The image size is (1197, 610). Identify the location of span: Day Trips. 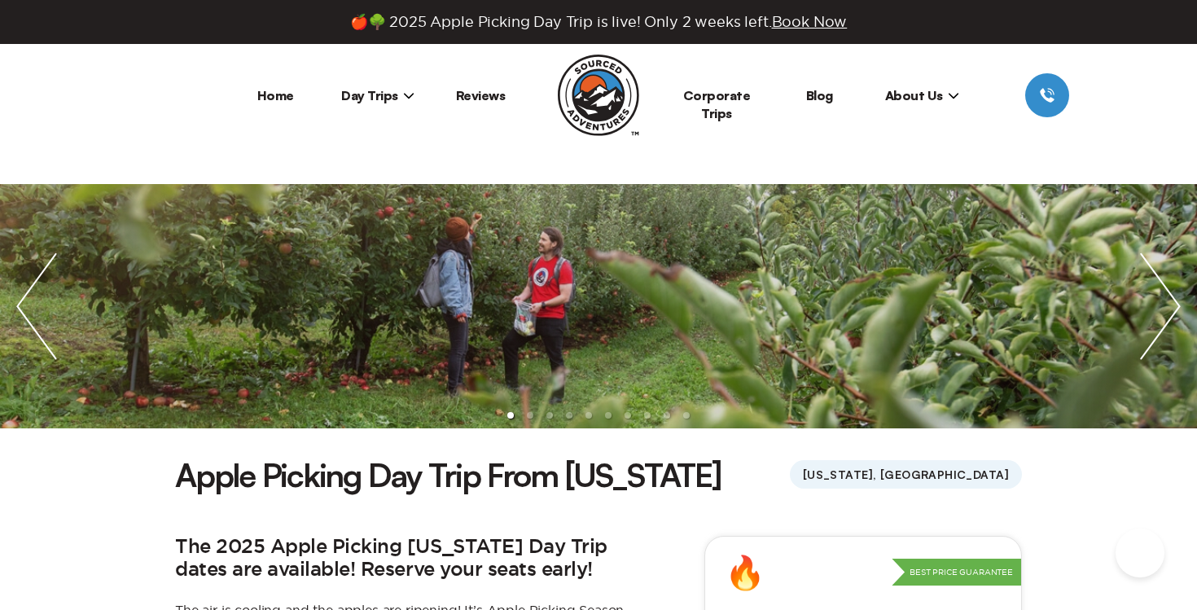
(378, 95).